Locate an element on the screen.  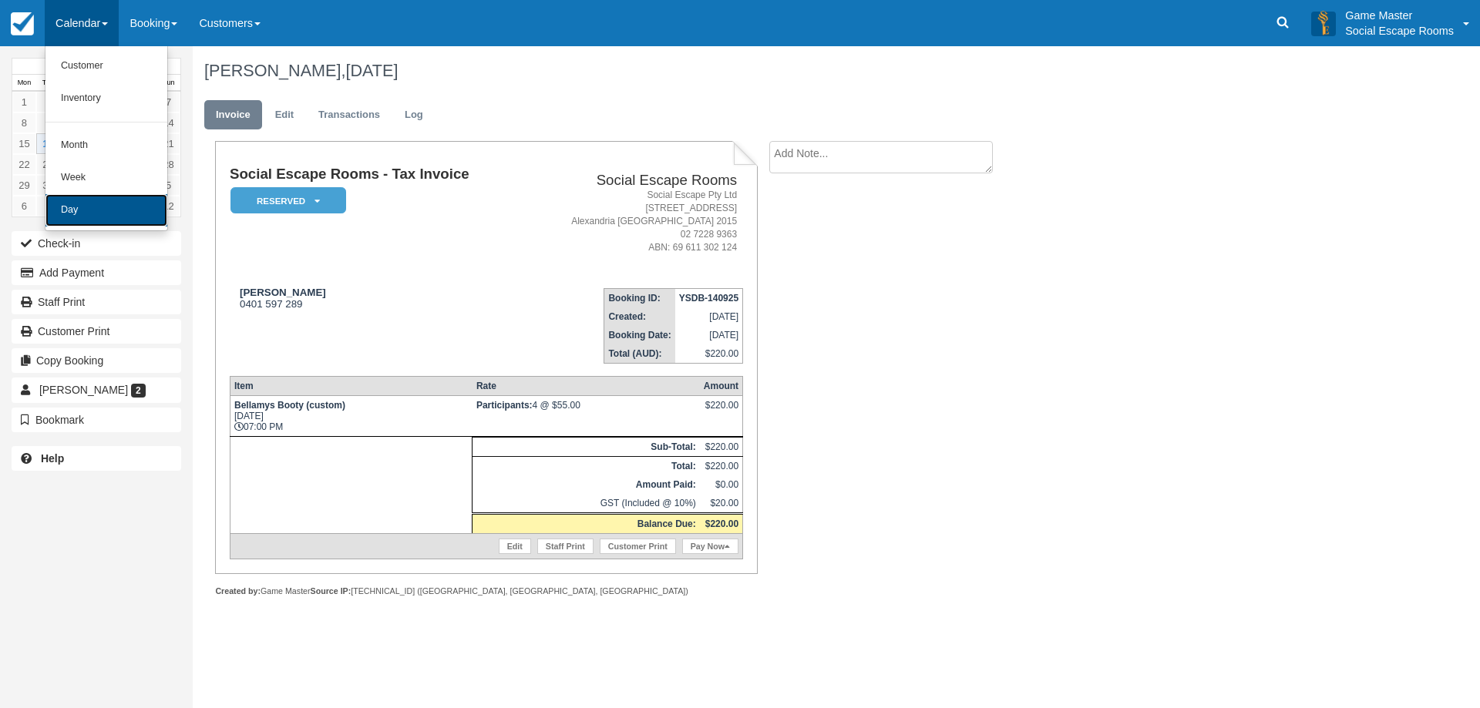
th: Sub-Total: is located at coordinates (586, 447).